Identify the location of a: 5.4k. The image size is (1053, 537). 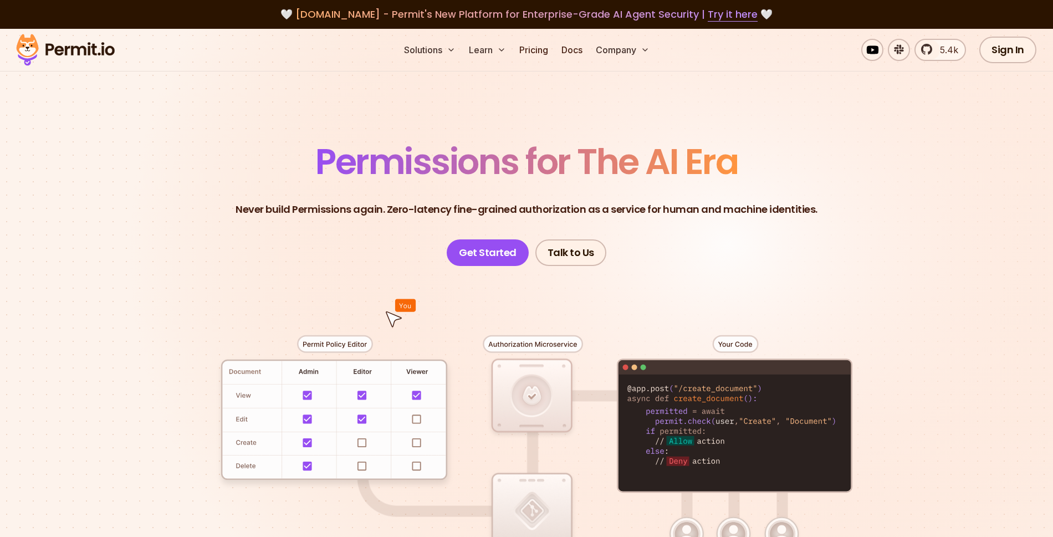
(940, 50).